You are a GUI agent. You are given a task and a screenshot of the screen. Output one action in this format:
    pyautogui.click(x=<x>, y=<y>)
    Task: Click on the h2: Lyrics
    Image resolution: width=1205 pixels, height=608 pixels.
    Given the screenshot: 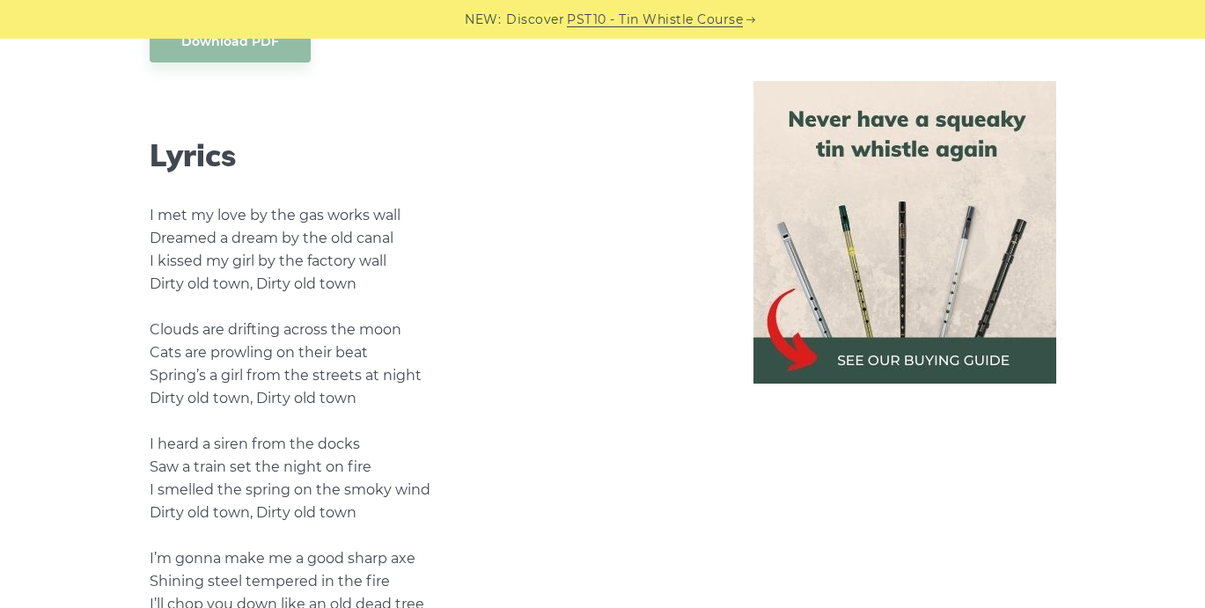 What is the action you would take?
    pyautogui.click(x=431, y=156)
    